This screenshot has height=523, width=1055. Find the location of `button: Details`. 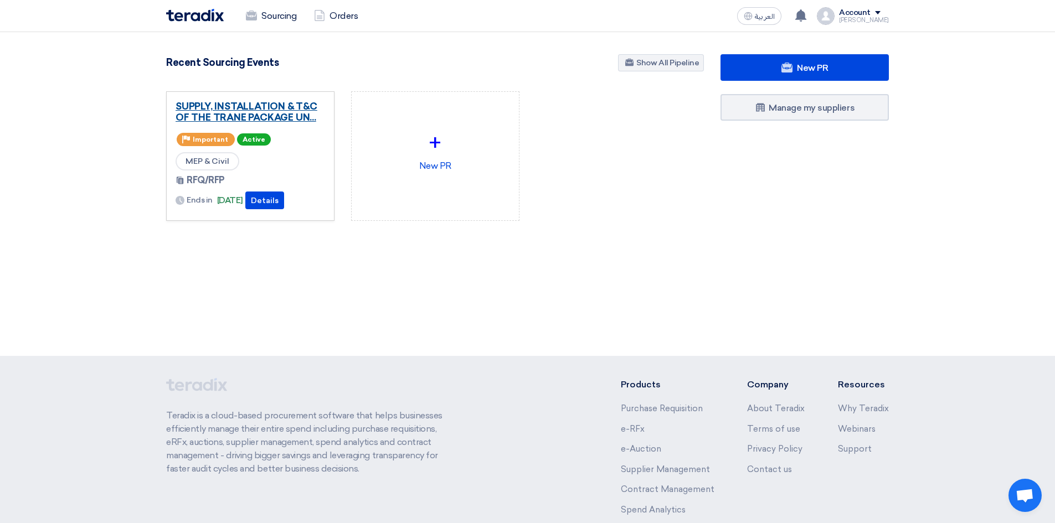

button: Details is located at coordinates (265, 200).